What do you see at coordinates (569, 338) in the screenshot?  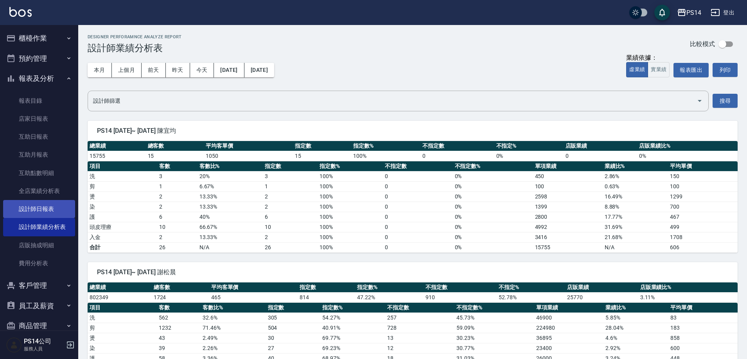 I see `td: 36895` at bounding box center [569, 338].